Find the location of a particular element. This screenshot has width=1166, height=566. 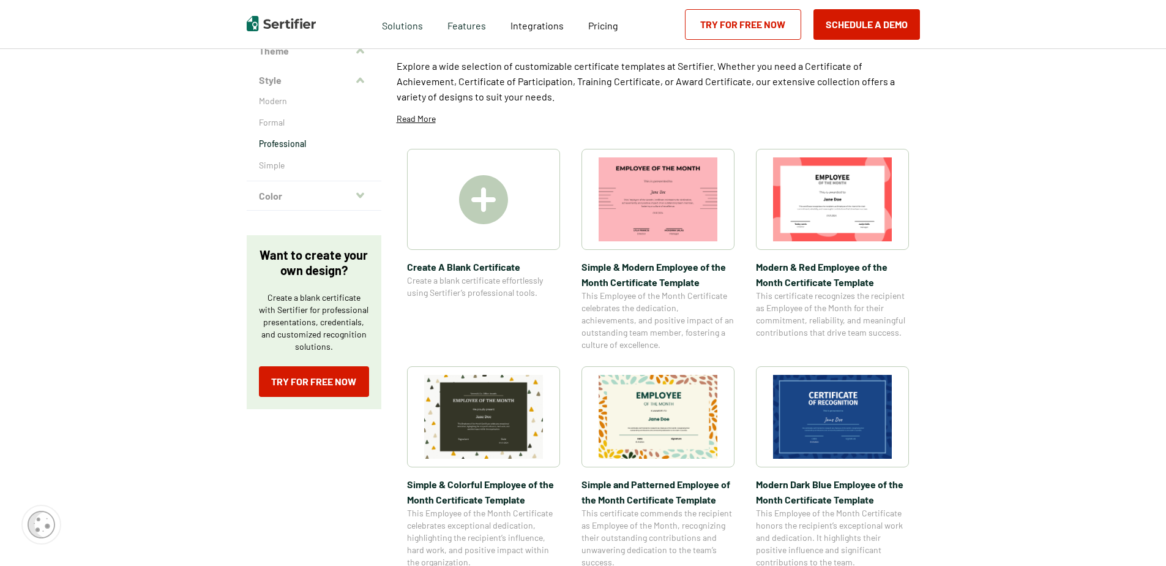

span: Create A Blank Certificate is located at coordinates (484, 266).